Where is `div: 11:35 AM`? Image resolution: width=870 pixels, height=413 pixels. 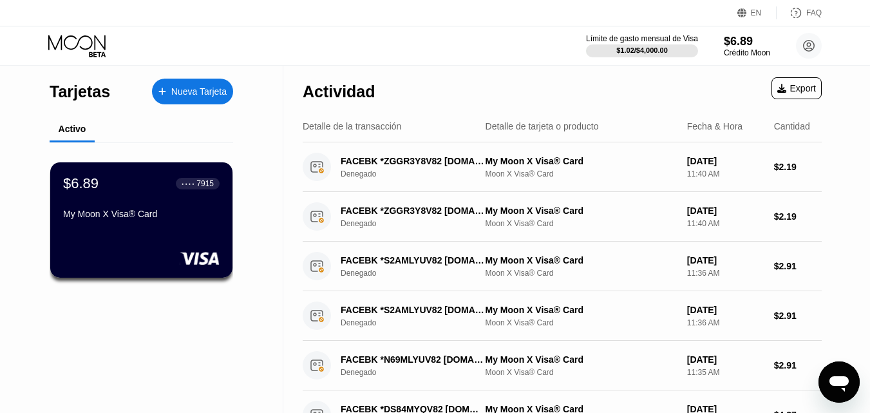 div: 11:35 AM is located at coordinates (725, 372).